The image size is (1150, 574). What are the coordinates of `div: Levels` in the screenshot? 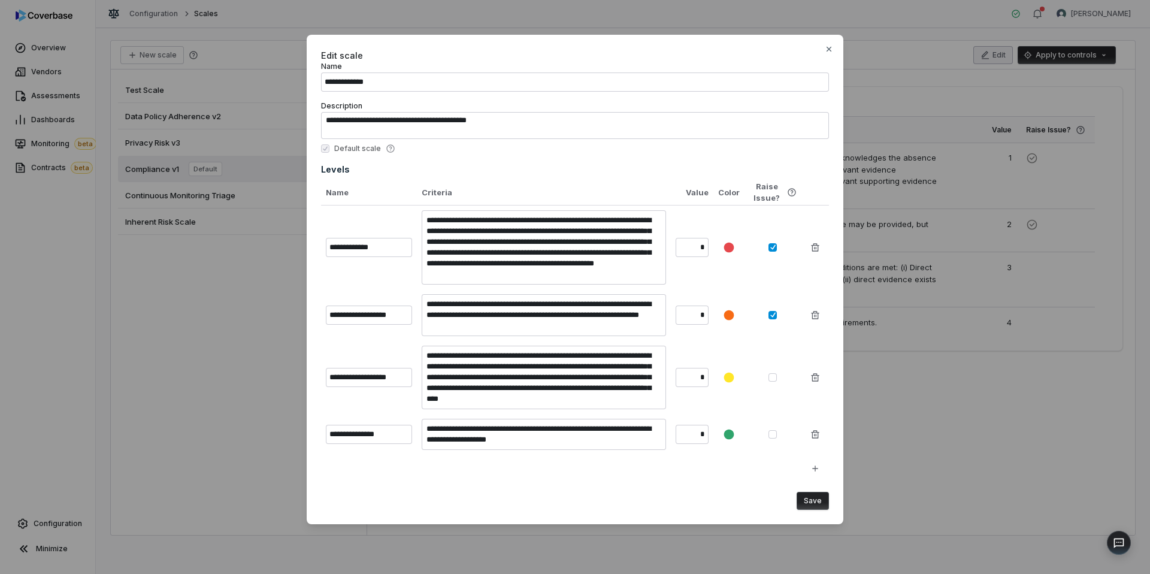 It's located at (575, 169).